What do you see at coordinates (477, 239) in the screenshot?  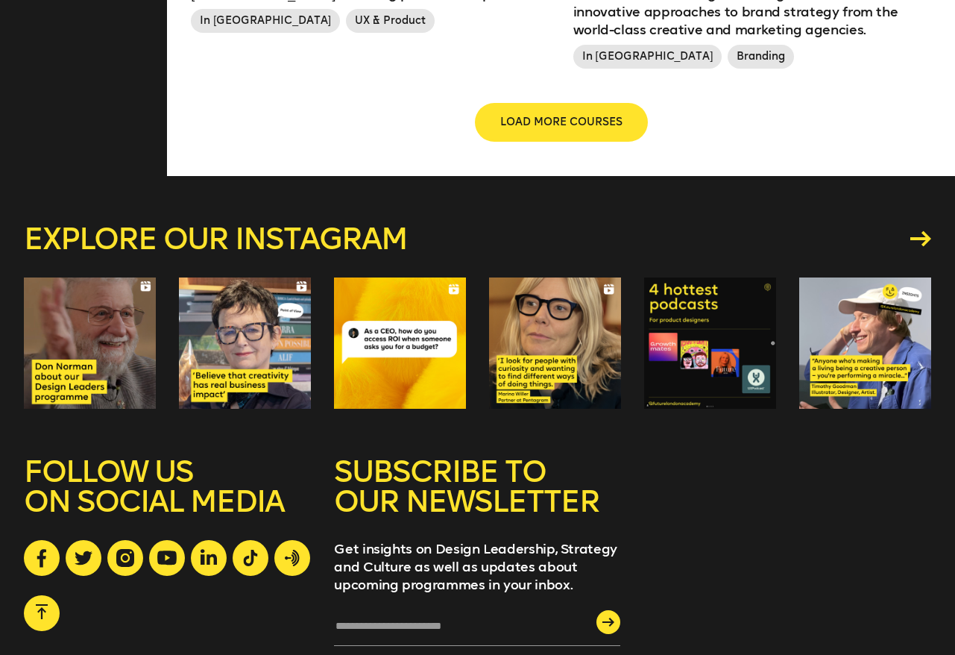 I see `a: Explore our instagram` at bounding box center [477, 239].